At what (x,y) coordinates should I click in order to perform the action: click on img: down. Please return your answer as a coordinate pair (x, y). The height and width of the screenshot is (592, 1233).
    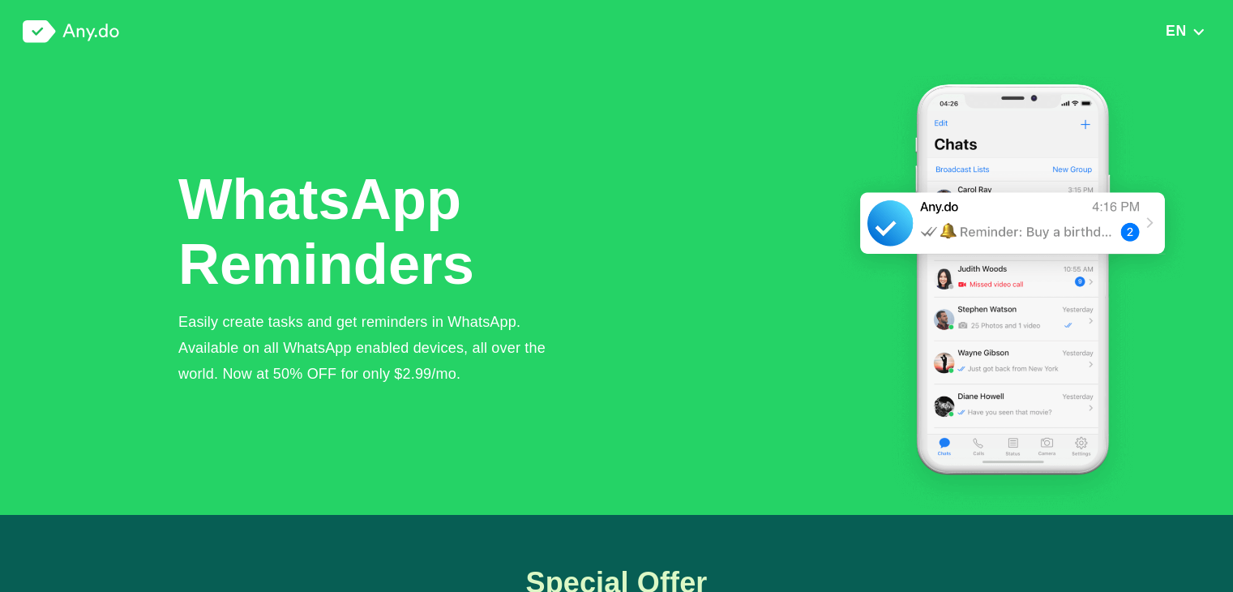
    Looking at the image, I should click on (1198, 32).